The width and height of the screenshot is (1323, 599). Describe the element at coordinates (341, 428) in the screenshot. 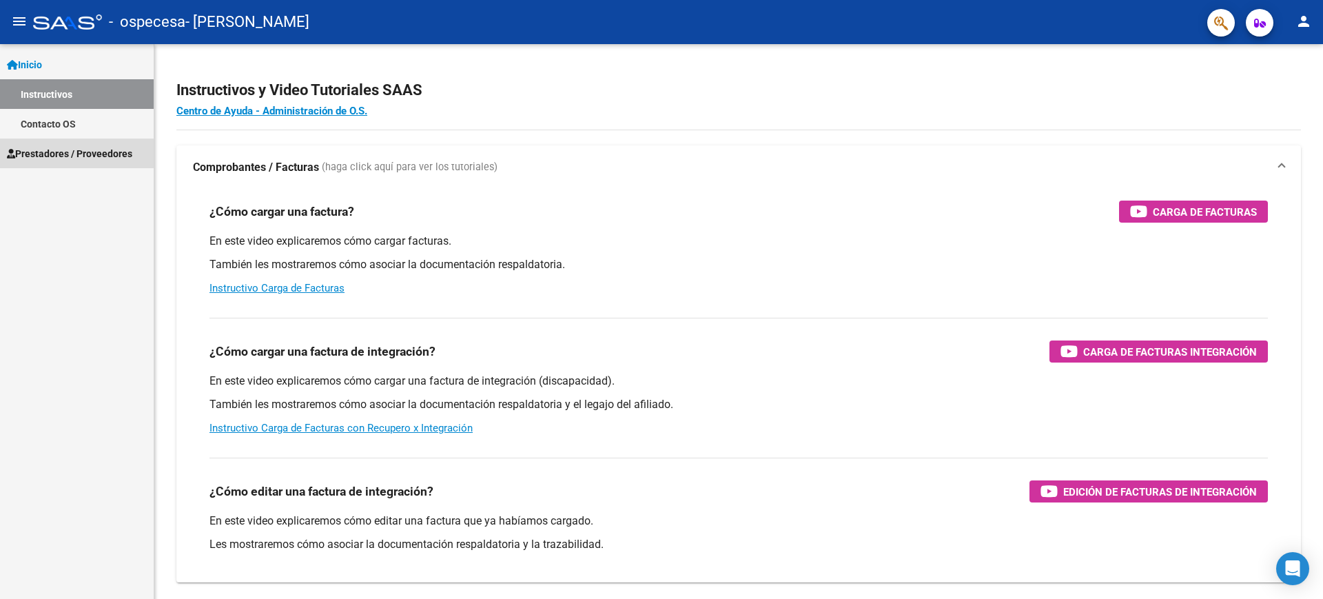

I see `a: Instructivo Carga de Facturas con Recupero x Integración` at that location.